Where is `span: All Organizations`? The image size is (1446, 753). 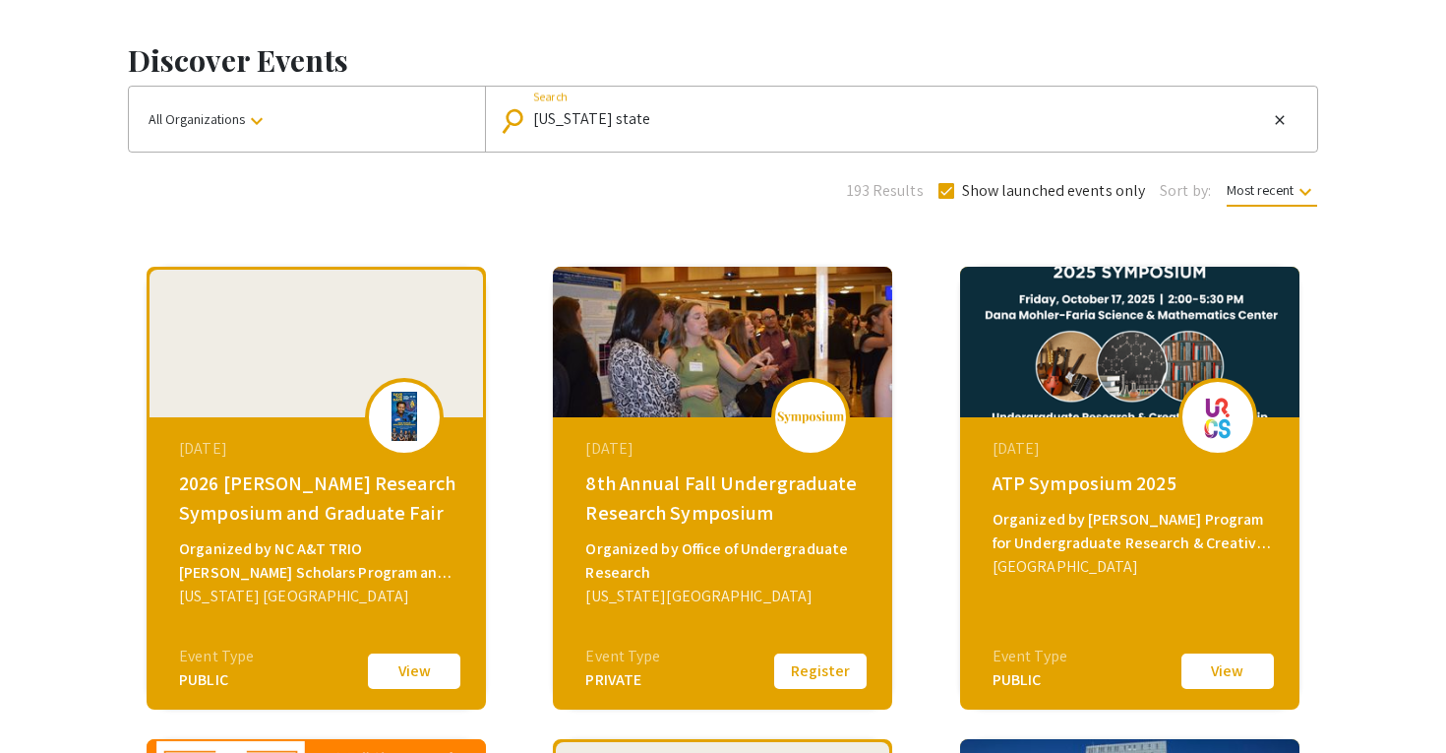
span: All Organizations is located at coordinates (209, 119).